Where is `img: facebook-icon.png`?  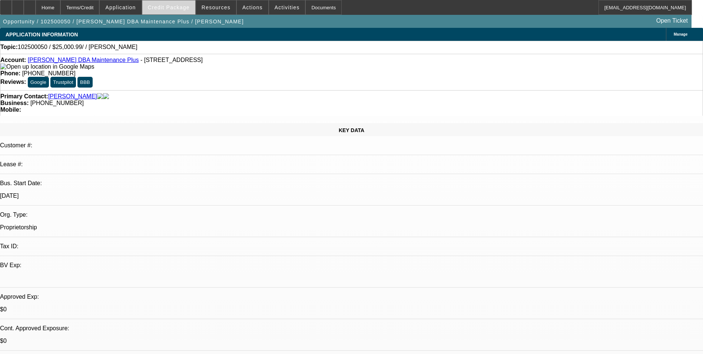
img: facebook-icon.png is located at coordinates (100, 96).